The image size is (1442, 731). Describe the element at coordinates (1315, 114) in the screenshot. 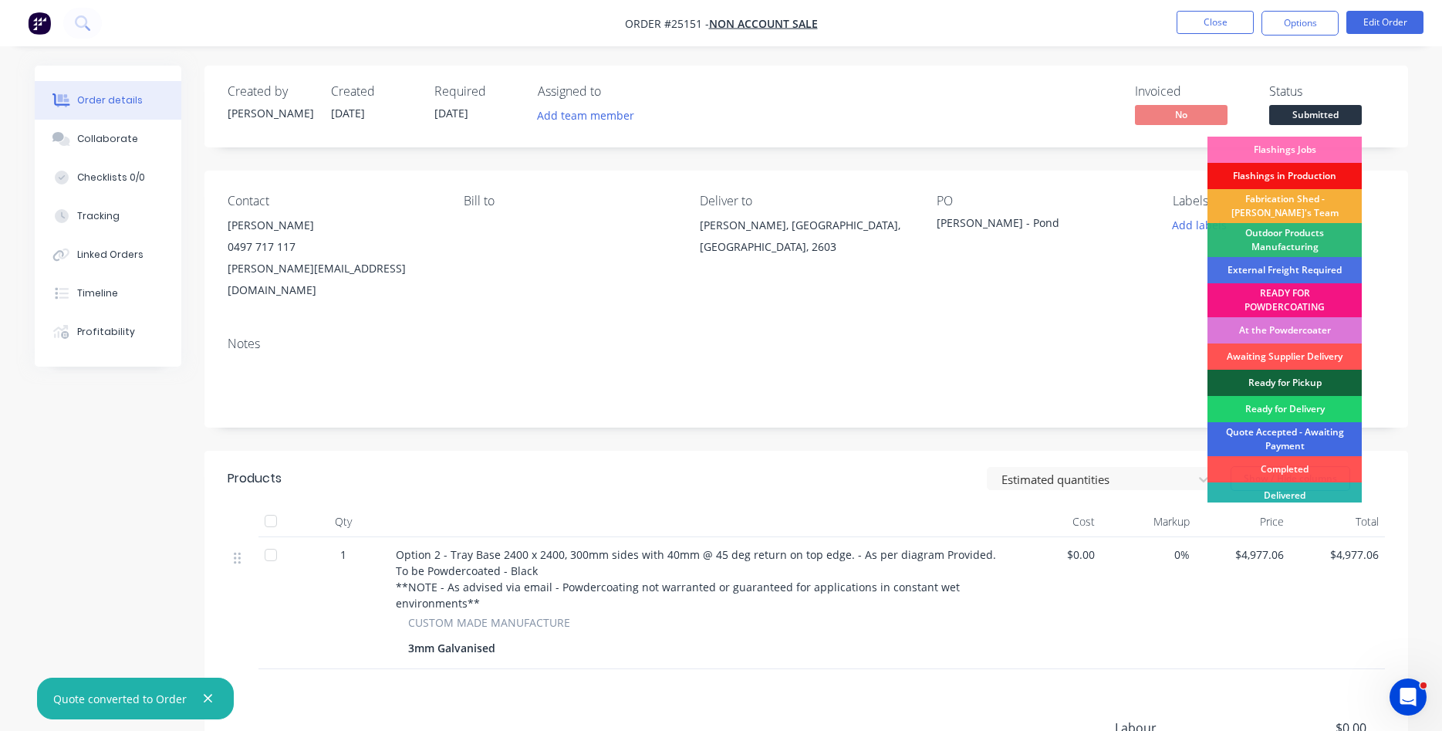

I see `span: Submitted` at that location.